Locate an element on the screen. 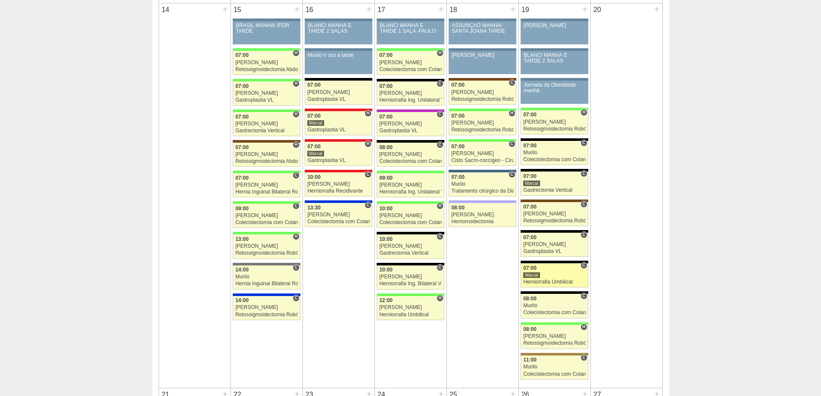 The image size is (821, 396). a: C 07:00 Marcal Gastrectomia Vertical is located at coordinates (554, 184).